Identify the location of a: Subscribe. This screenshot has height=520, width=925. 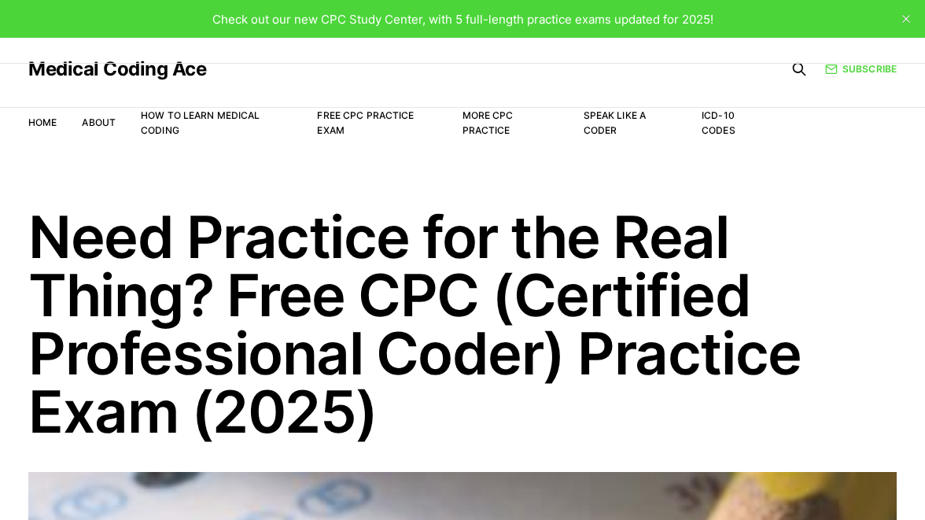
(860, 68).